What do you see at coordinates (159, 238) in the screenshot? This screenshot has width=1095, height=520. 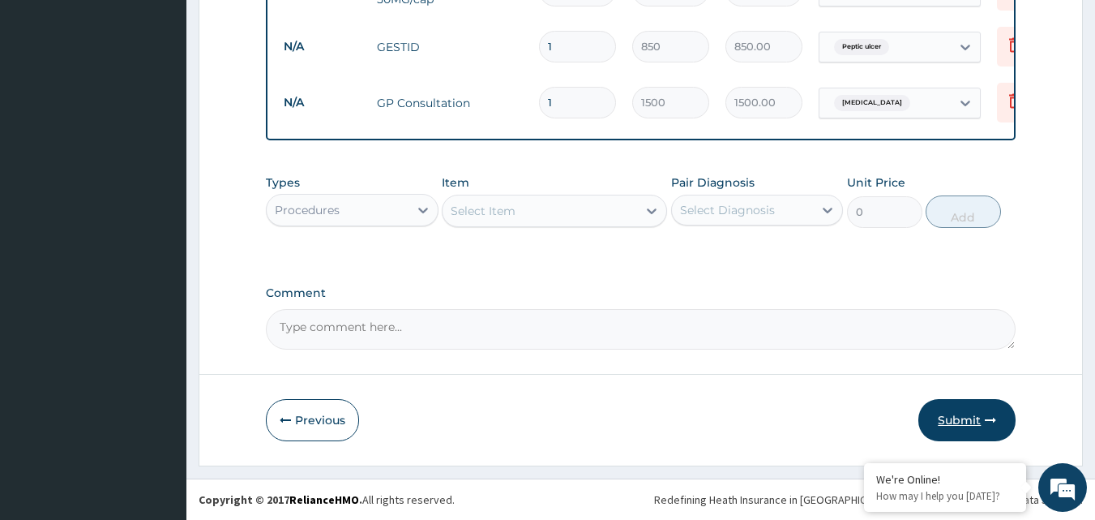 I see `span: We're online!` at bounding box center [159, 238].